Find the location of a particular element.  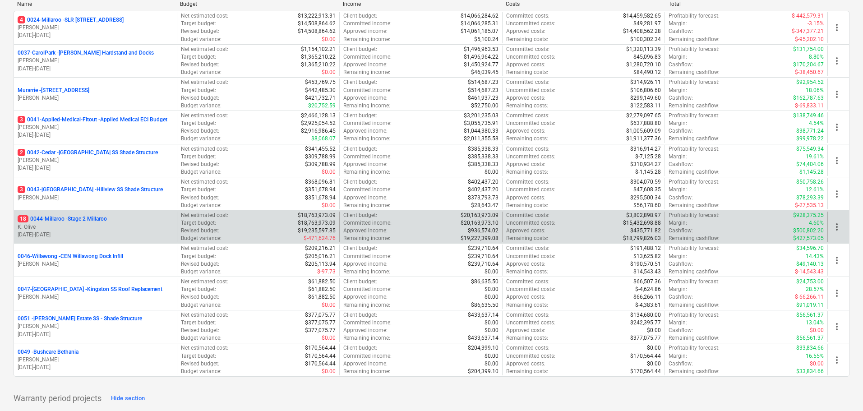

p: $1,154,102.21 is located at coordinates (318, 49).